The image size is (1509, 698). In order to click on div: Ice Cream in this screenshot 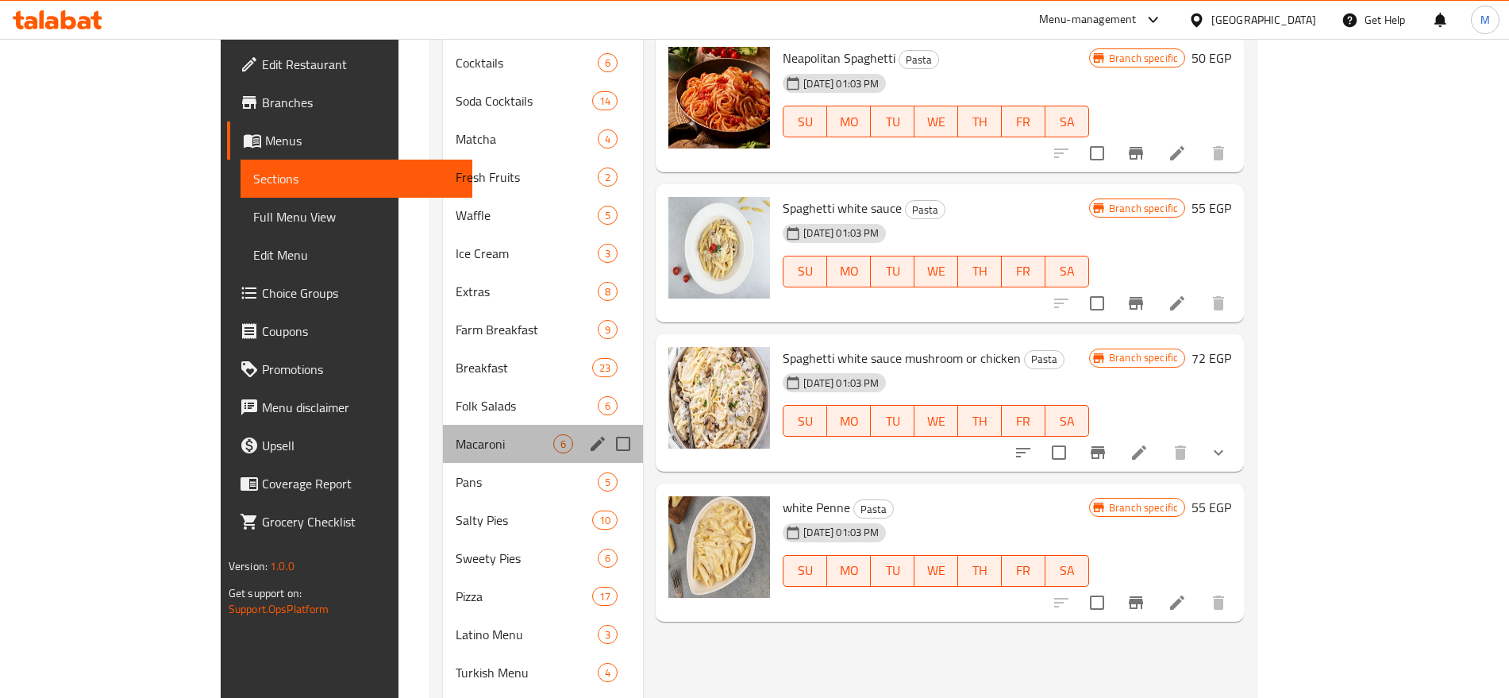, I will do `click(526, 253)`.